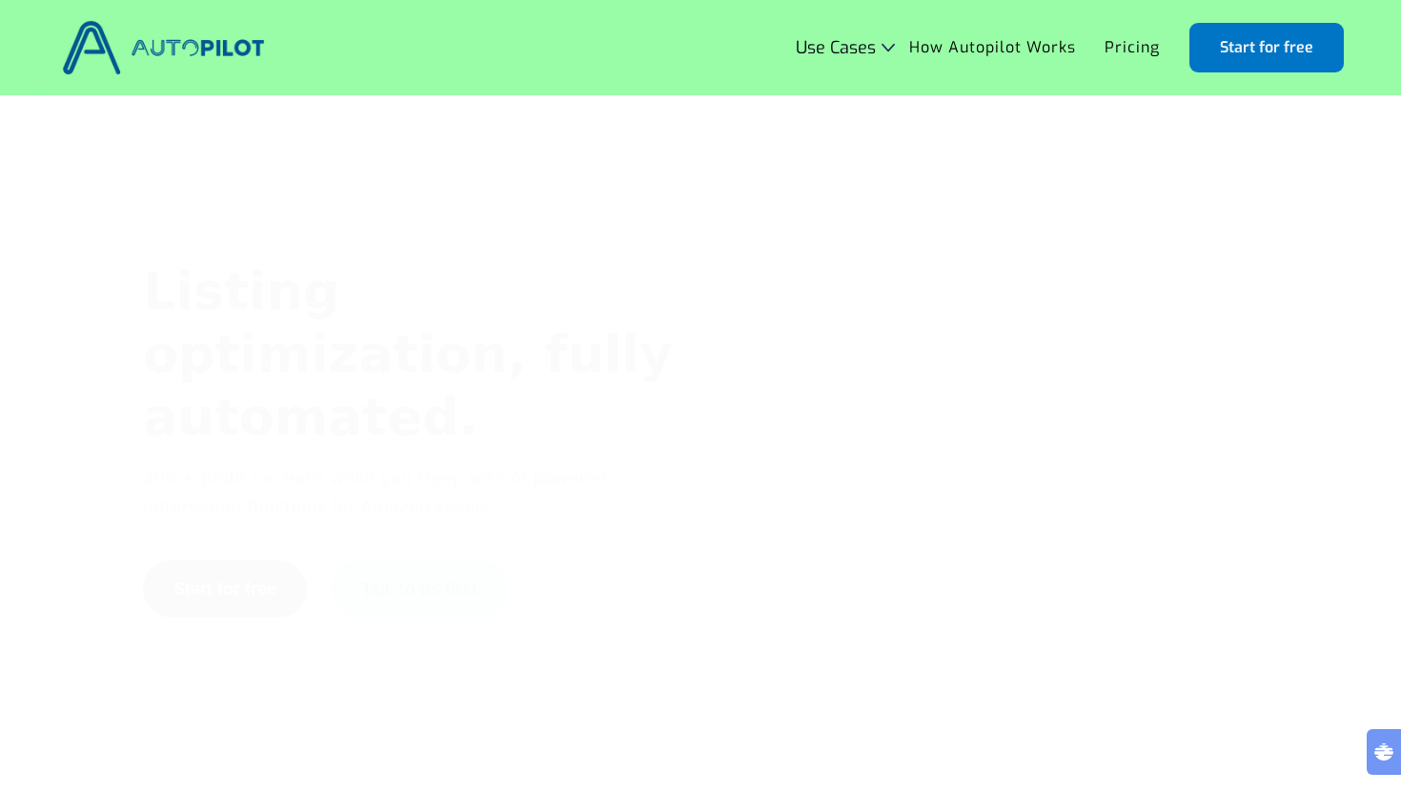  I want to click on a: Talk to us first, so click(419, 589).